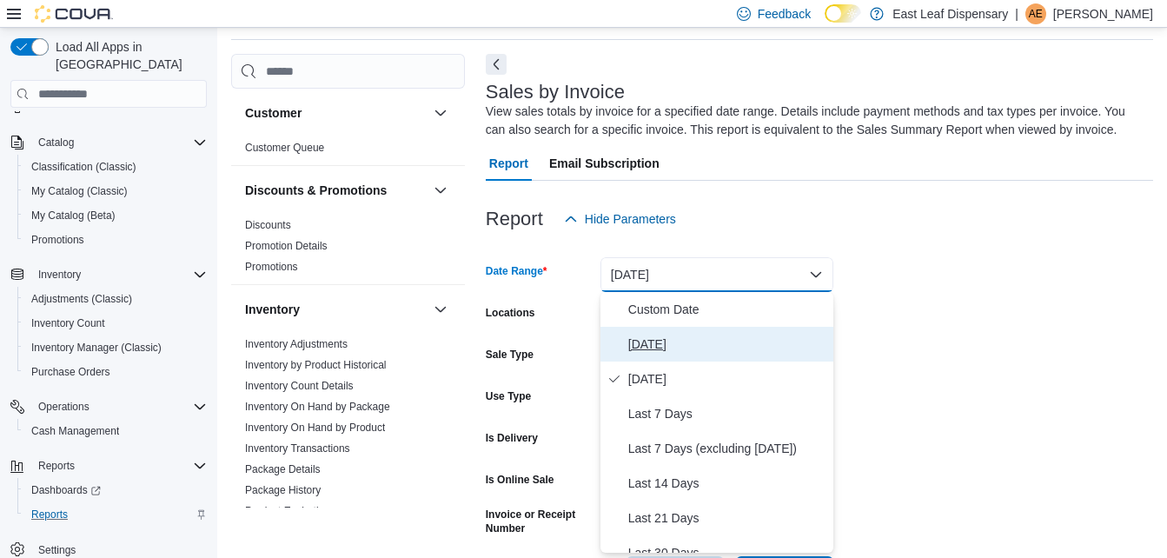 This screenshot has width=1167, height=558. Describe the element at coordinates (119, 407) in the screenshot. I see `span: Operations` at that location.